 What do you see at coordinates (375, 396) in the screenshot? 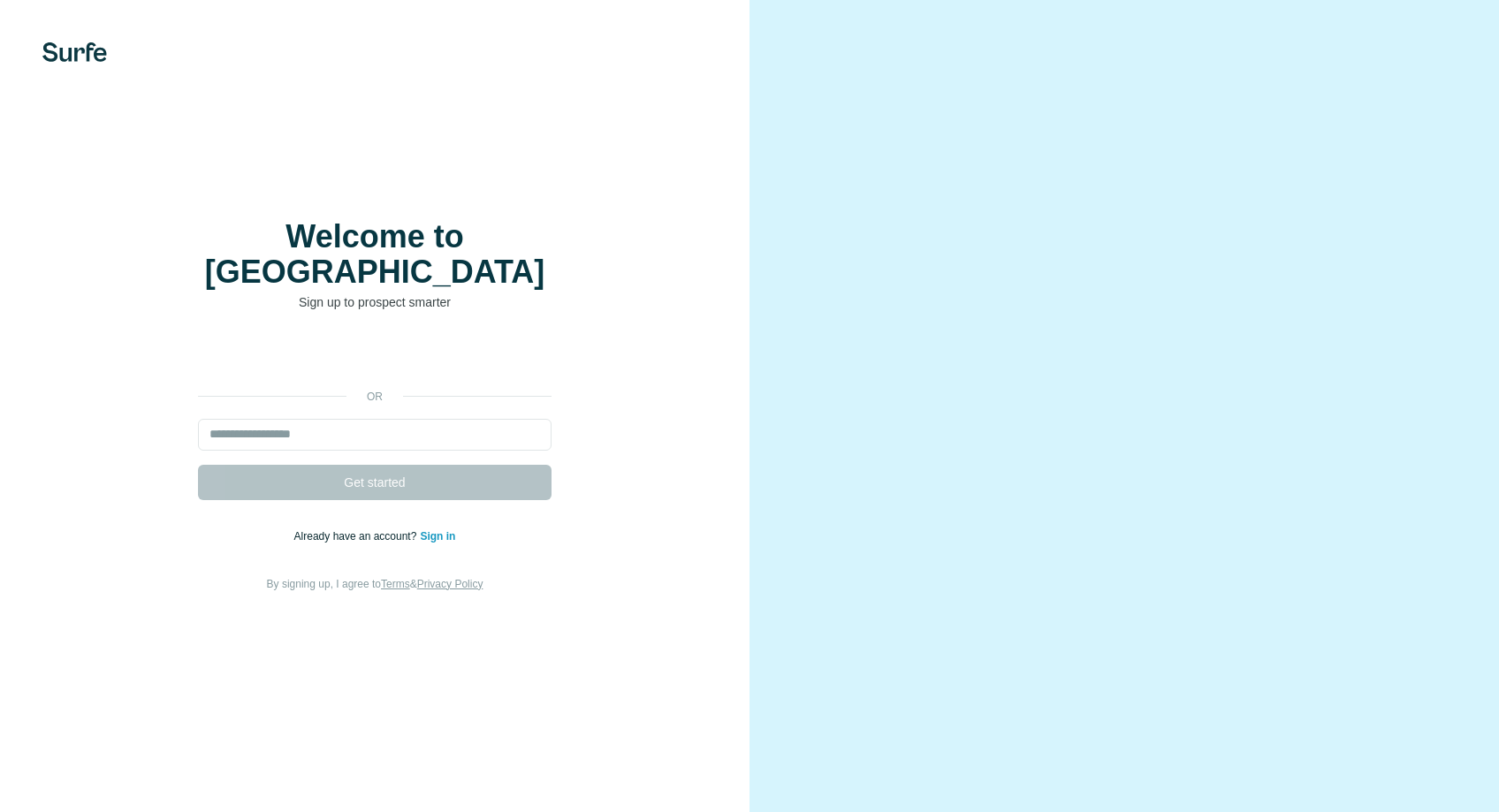
I see `p: or` at bounding box center [375, 396].